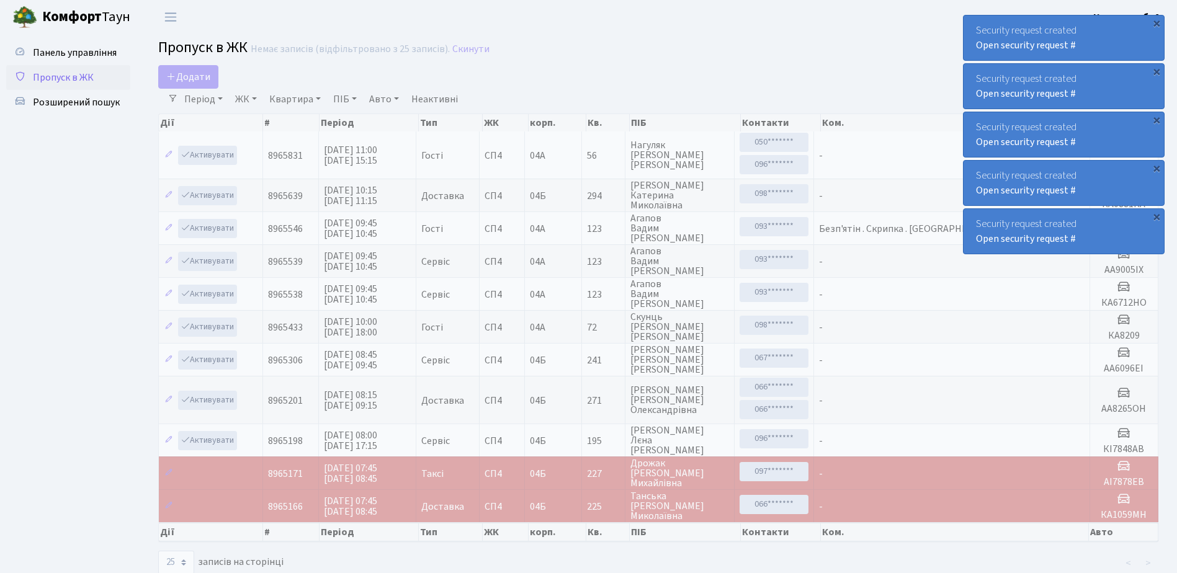 This screenshot has height=573, width=1177. Describe the element at coordinates (1127, 17) in the screenshot. I see `a: Консьєрж б. 4.` at that location.